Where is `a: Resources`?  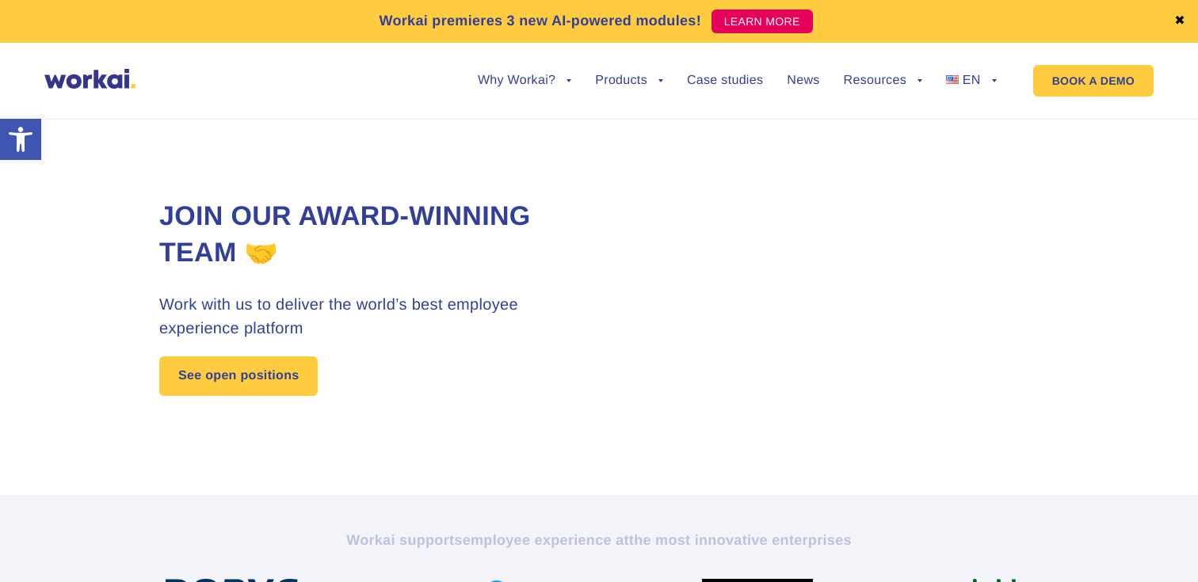
a: Resources is located at coordinates (883, 81).